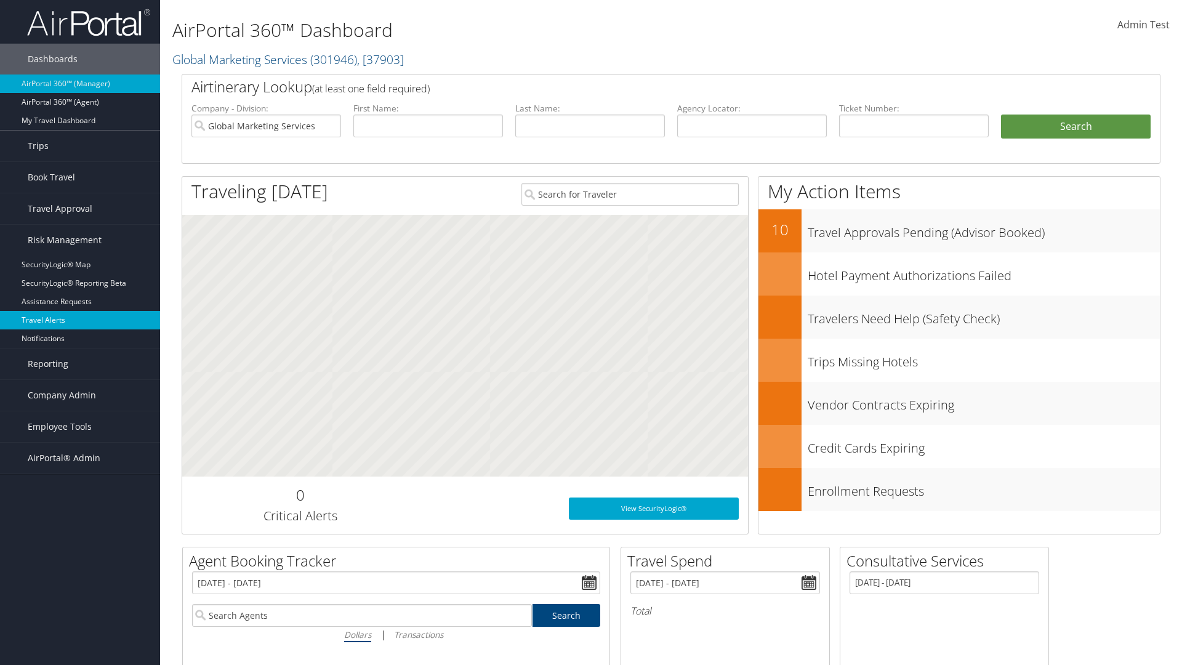  Describe the element at coordinates (358, 634) in the screenshot. I see `i: Dollars` at that location.